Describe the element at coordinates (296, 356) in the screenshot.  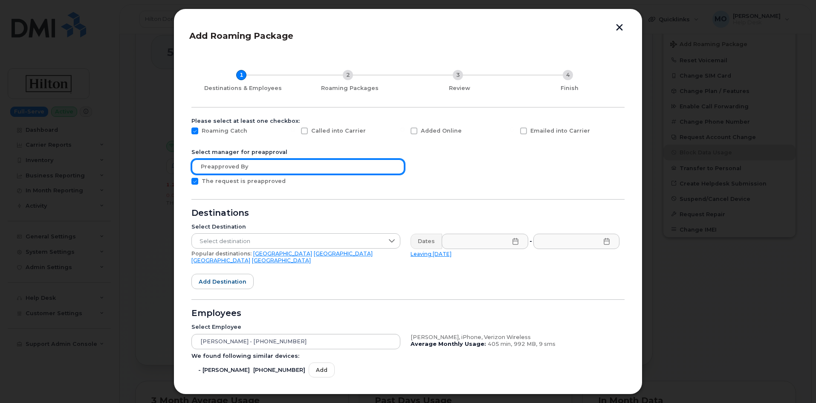
I see `div: We found following similar devices:` at that location.